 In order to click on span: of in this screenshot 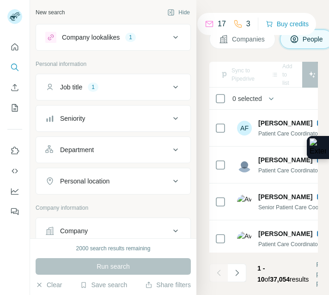, I will do `click(267, 280)`.